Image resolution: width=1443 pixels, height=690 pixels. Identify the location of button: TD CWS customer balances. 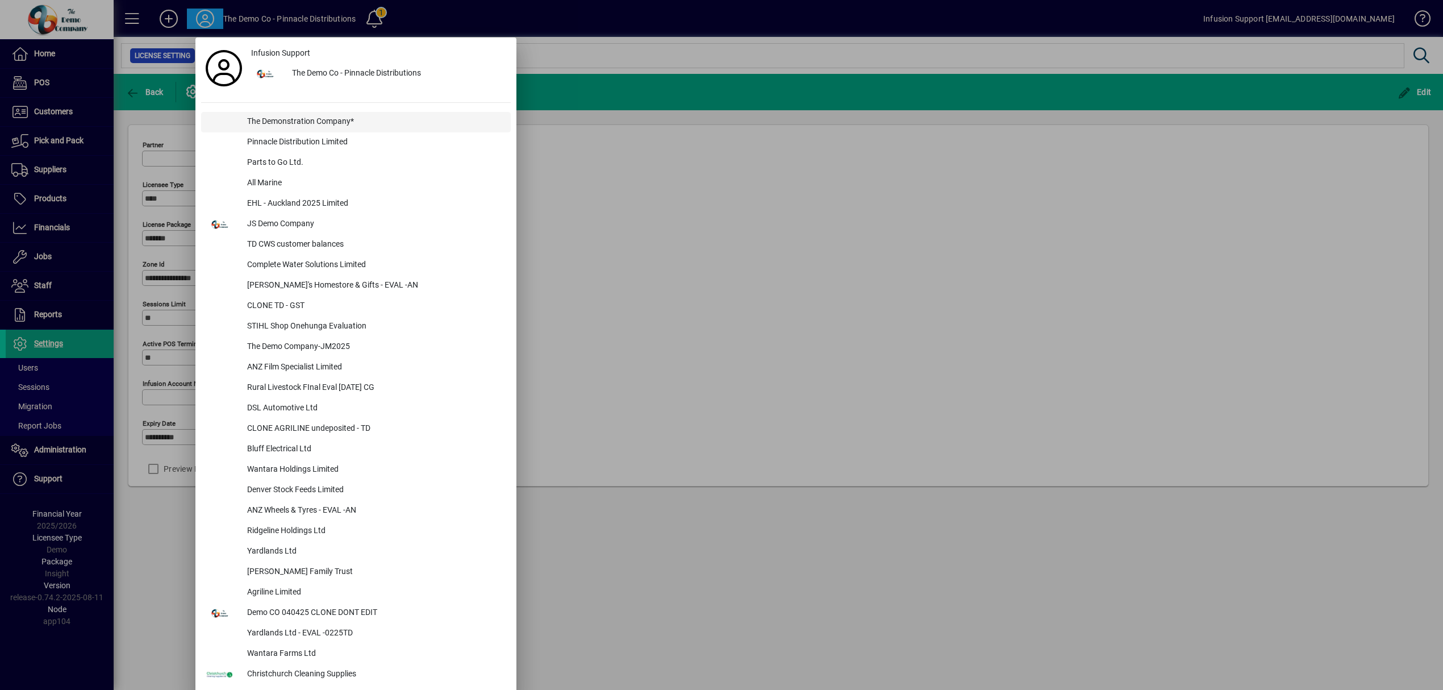
(356, 245).